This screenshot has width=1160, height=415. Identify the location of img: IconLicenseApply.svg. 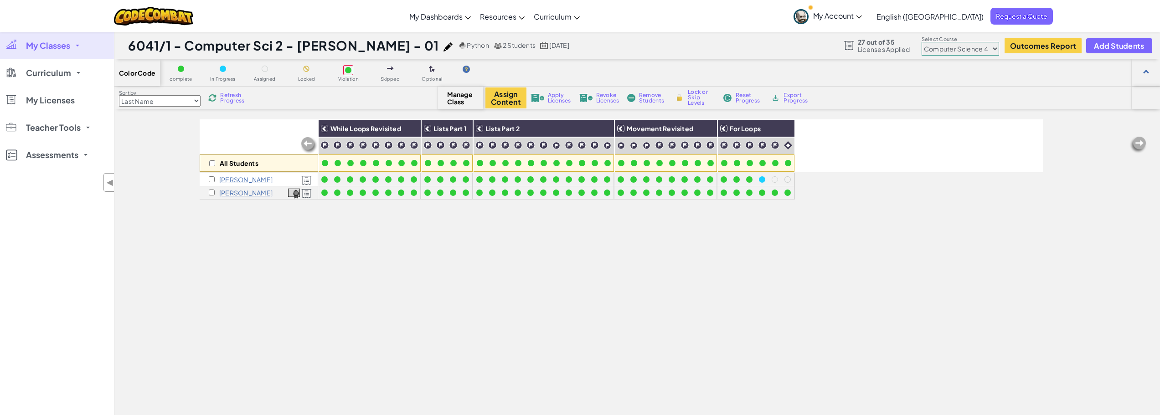
(537, 98).